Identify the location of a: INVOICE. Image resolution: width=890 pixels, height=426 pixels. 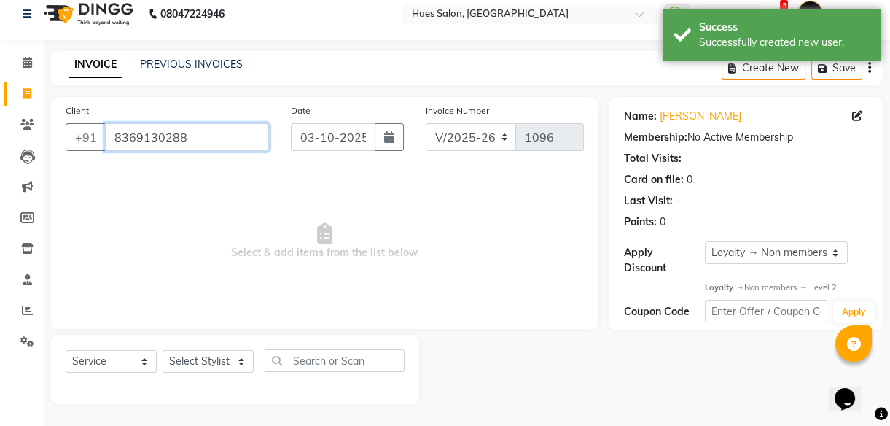
(96, 65).